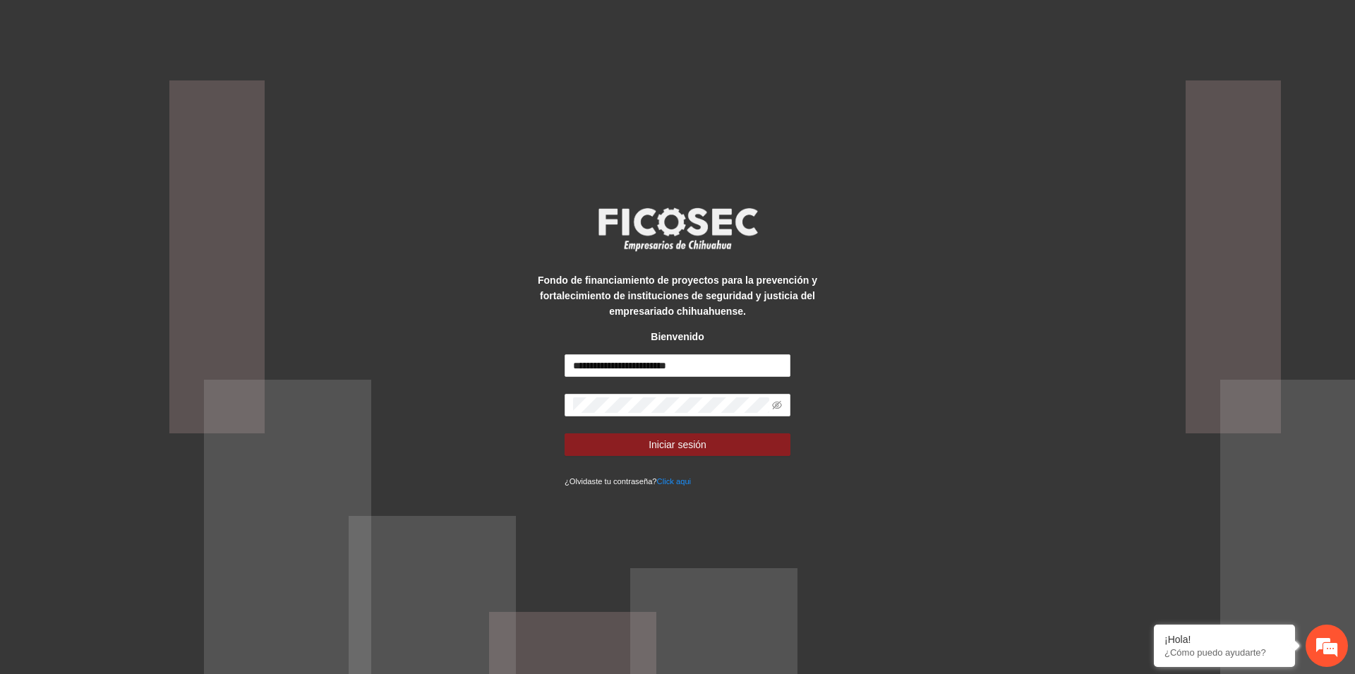 The image size is (1355, 674). I want to click on p: ¿Cómo puedo ayudarte?, so click(1225, 652).